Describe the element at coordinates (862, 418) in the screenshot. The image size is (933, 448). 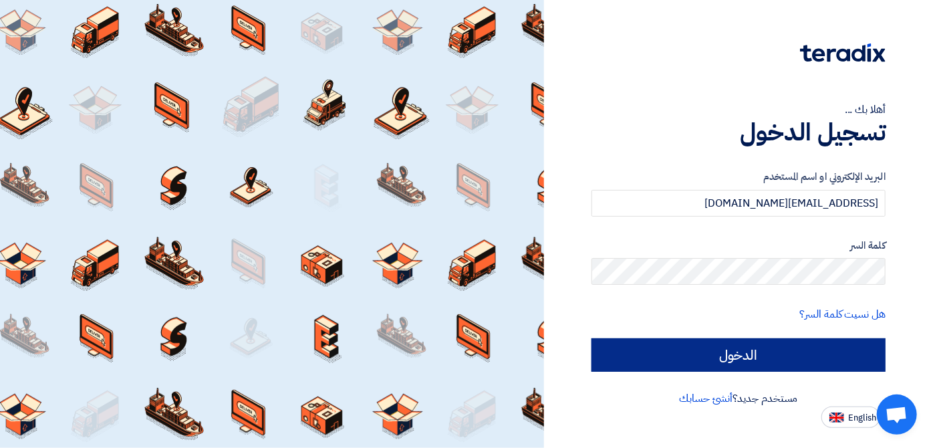
I see `span: English` at that location.